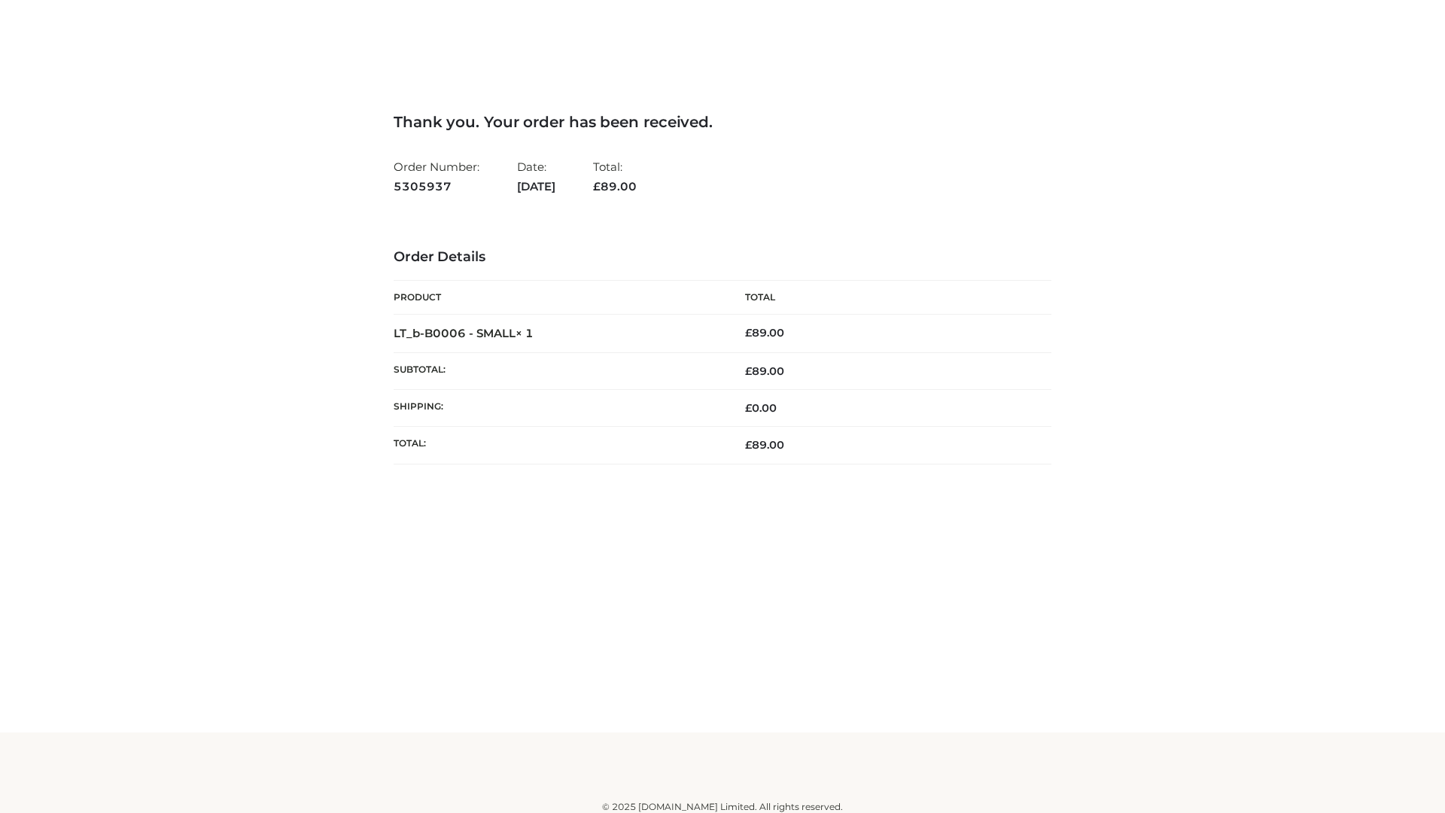 The image size is (1445, 813). What do you see at coordinates (558, 370) in the screenshot?
I see `th: Subtotal:` at bounding box center [558, 370].